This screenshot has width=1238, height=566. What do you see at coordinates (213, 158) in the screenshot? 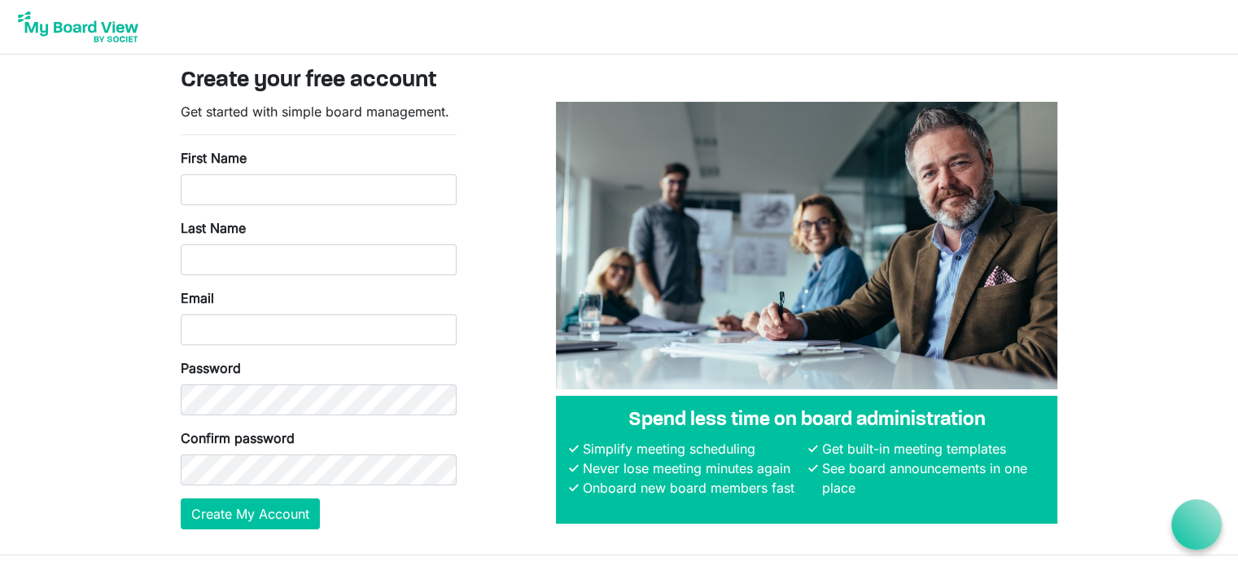
I see `label: First Name` at bounding box center [213, 158].